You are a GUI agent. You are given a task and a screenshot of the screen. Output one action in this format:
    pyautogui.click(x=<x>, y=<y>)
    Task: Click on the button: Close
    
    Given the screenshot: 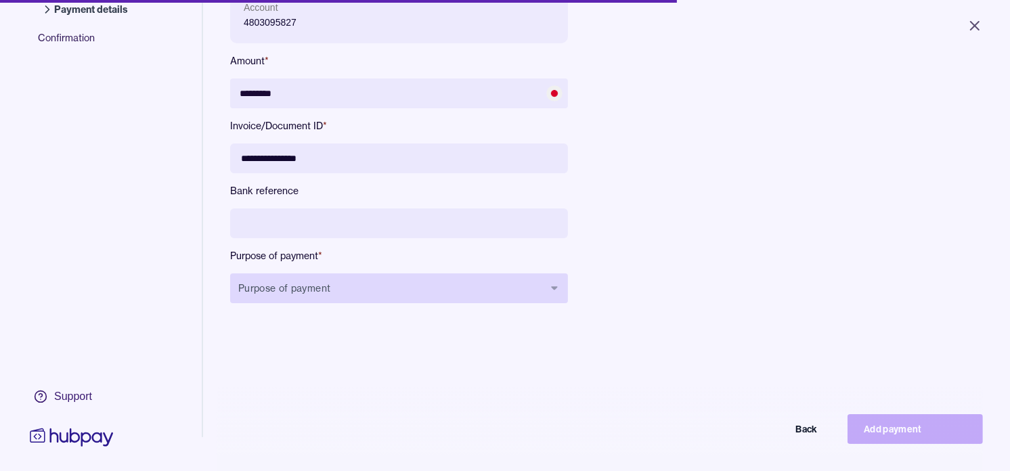 What is the action you would take?
    pyautogui.click(x=975, y=26)
    